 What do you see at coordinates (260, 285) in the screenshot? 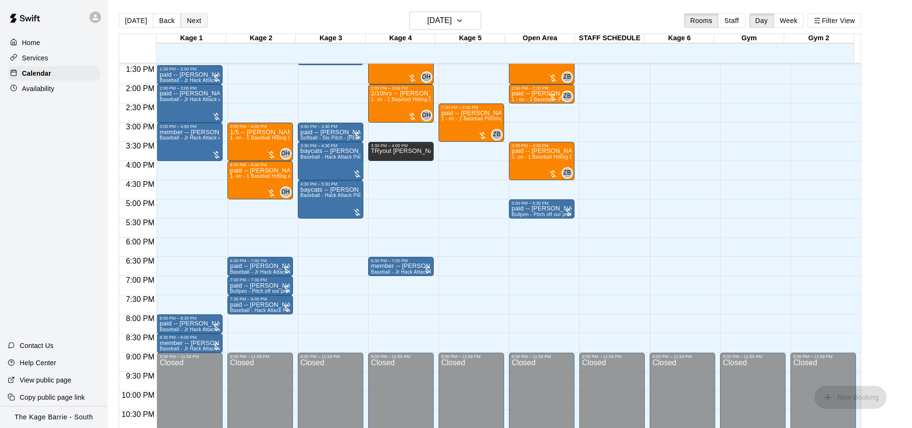
I see `div: 7:00 PM – 7:30 PM: paid -- Don Quist` at bounding box center [260, 285].